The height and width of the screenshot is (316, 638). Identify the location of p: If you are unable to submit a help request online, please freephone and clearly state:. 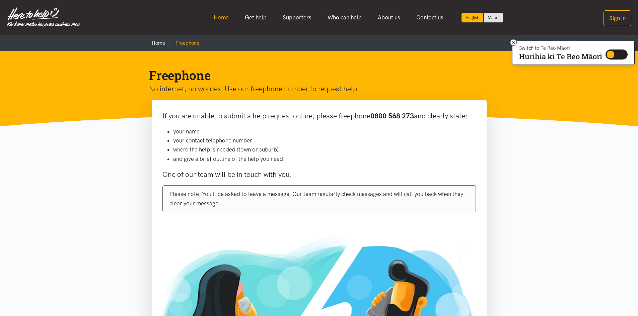
(319, 116).